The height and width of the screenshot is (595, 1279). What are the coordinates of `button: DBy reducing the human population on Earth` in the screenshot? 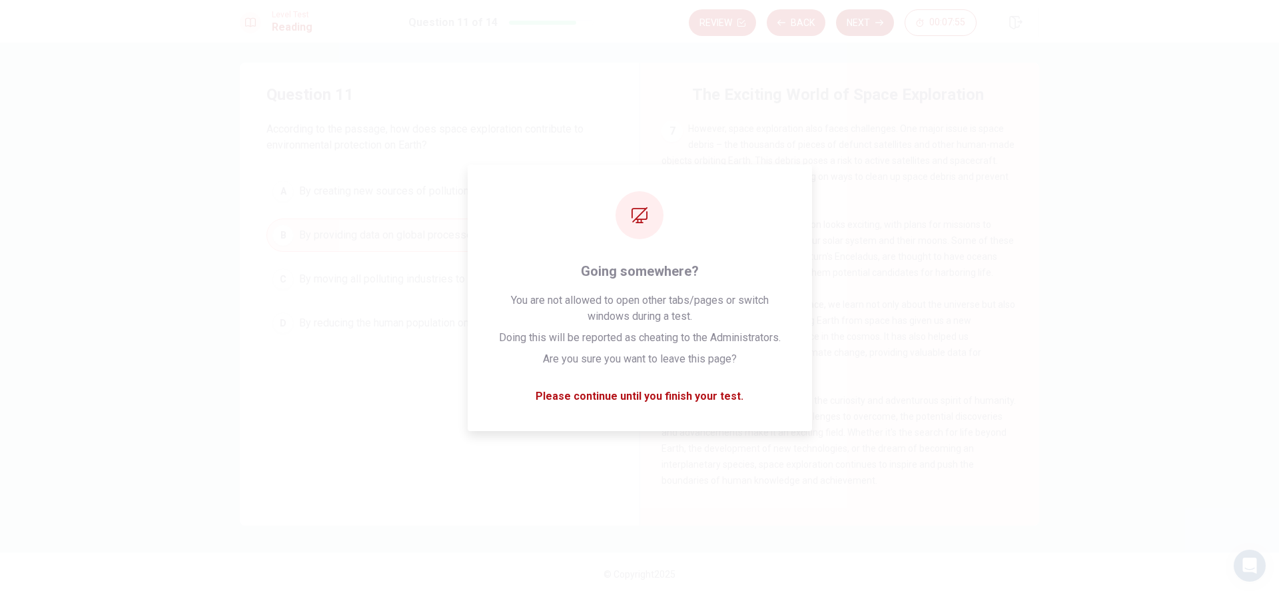 It's located at (439, 323).